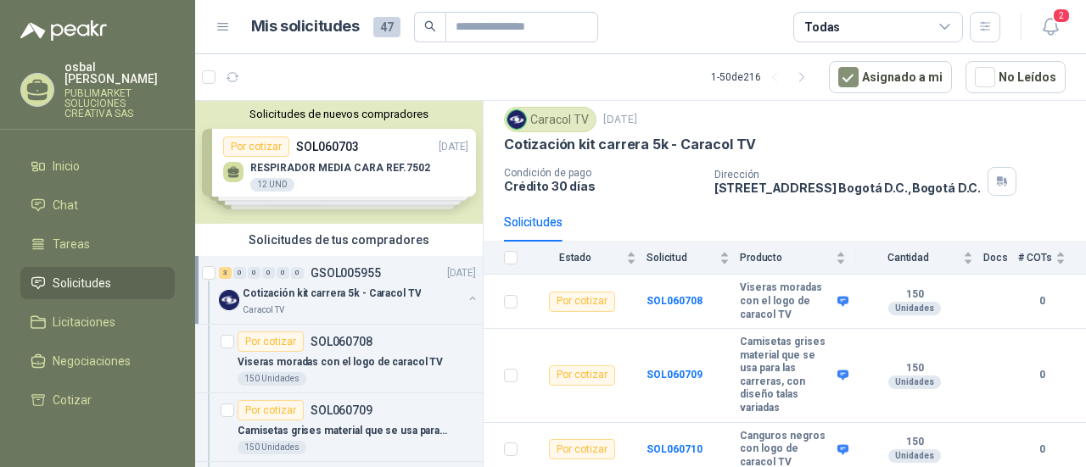  I want to click on p: Crédito 30 días, so click(602, 186).